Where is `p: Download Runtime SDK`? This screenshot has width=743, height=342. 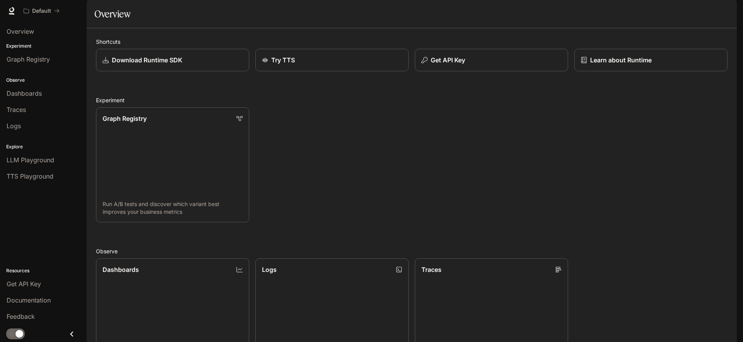 p: Download Runtime SDK is located at coordinates (147, 60).